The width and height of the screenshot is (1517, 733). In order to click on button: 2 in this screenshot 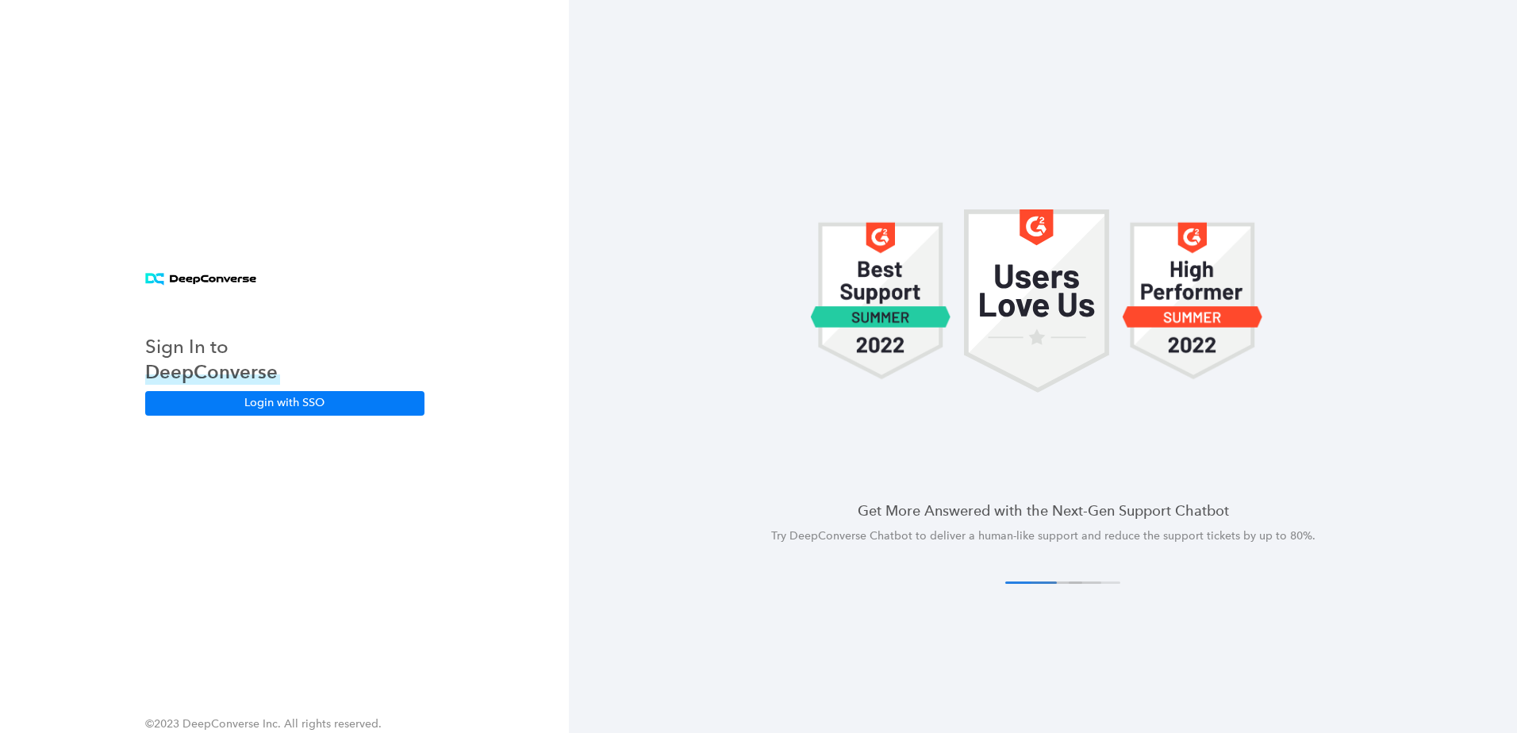, I will do `click(1056, 582)`.